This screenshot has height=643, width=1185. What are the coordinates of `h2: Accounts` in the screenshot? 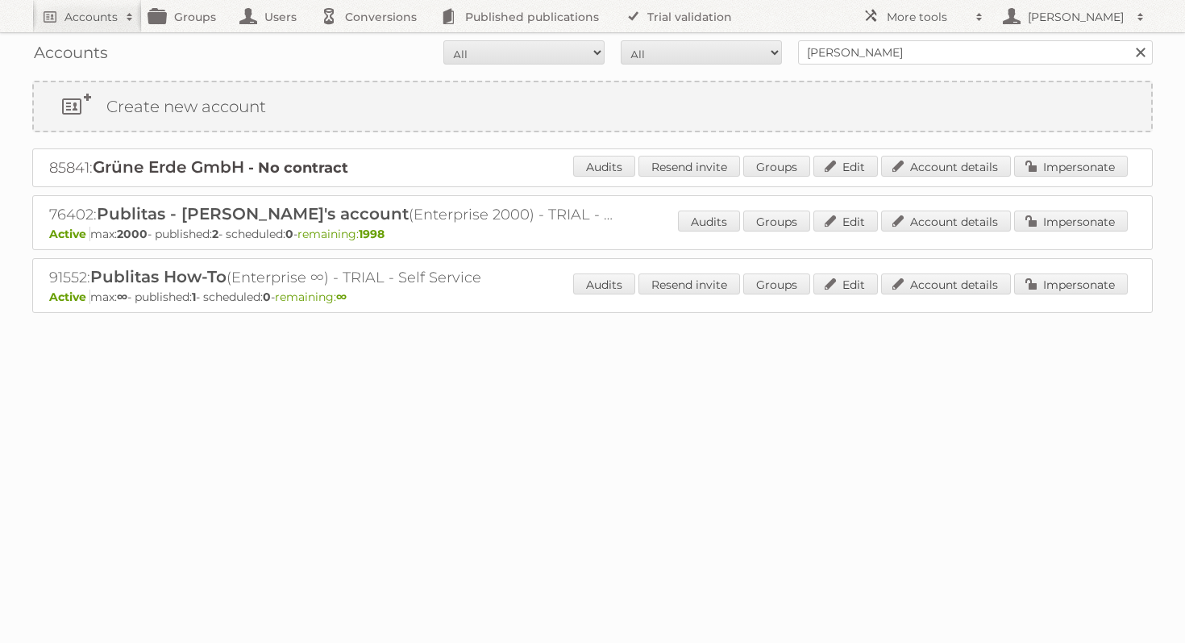 It's located at (91, 17).